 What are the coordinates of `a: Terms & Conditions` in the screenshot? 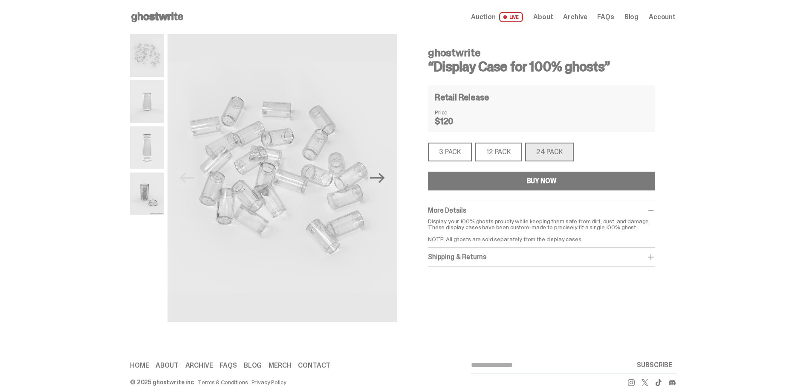 It's located at (223, 382).